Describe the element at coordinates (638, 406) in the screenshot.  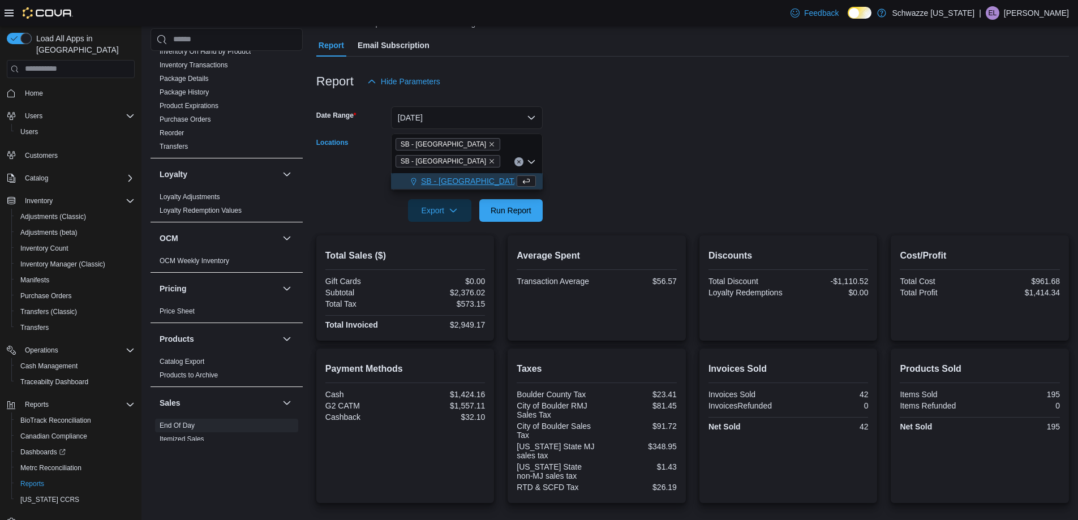
I see `div: $81.45` at that location.